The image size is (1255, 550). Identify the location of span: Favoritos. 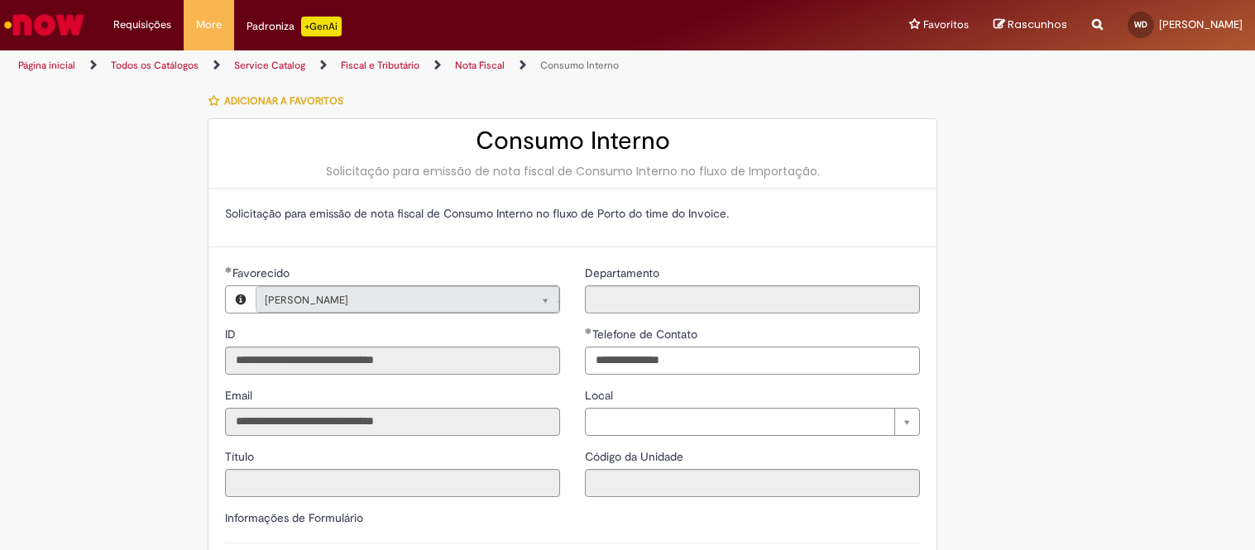
(946, 25).